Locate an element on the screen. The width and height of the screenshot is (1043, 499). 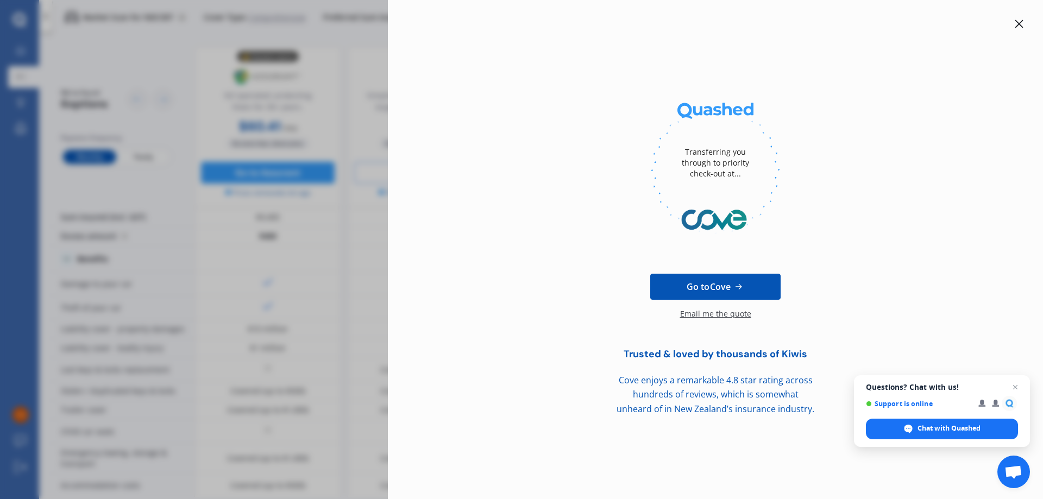
span: Go to Cove is located at coordinates (708, 287).